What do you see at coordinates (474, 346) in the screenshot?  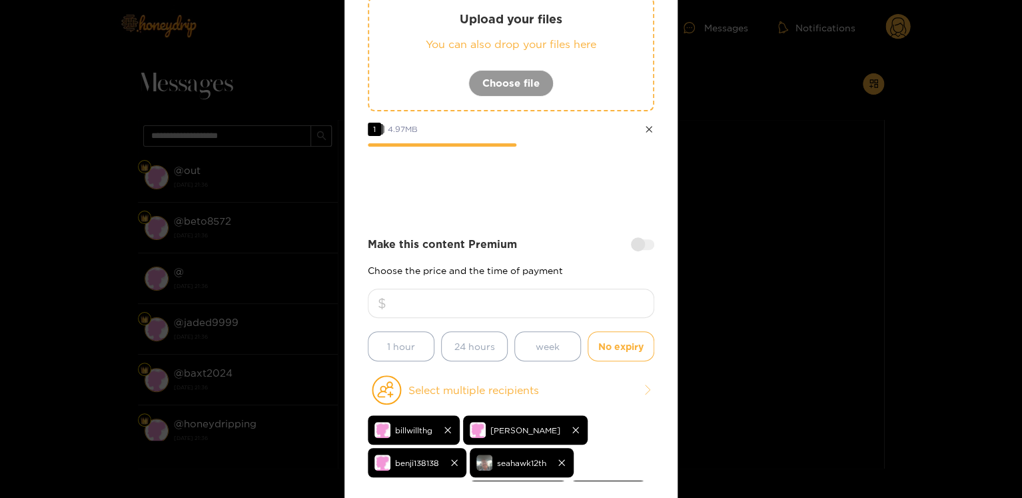 I see `button: 24 hours` at bounding box center [474, 346].